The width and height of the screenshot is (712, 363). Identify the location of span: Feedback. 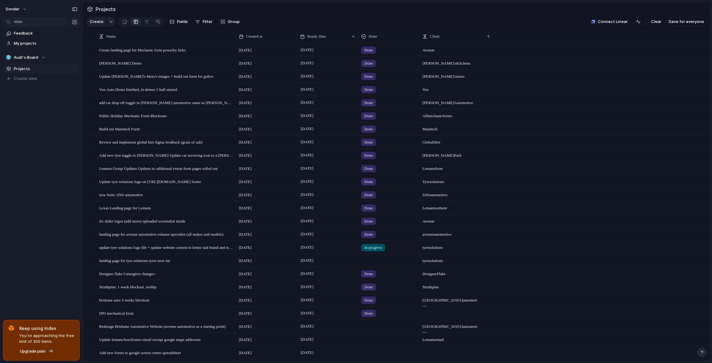
(46, 33).